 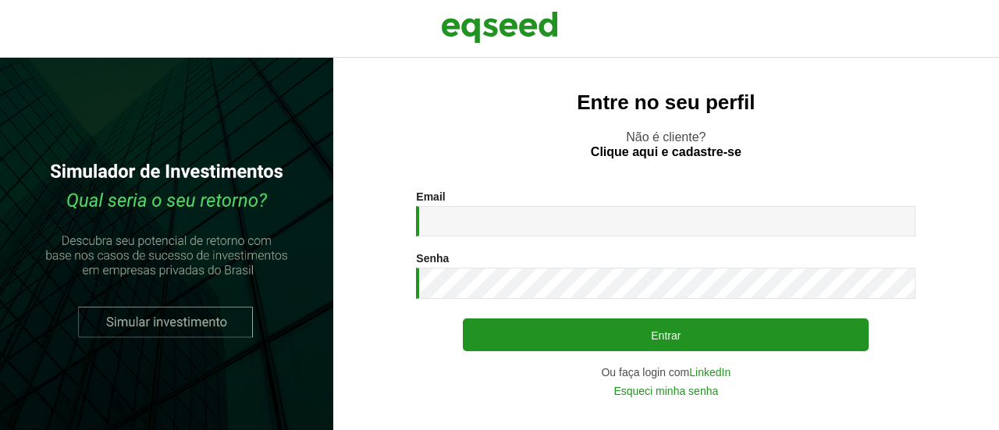 What do you see at coordinates (433, 258) in the screenshot?
I see `label: Senha` at bounding box center [433, 258].